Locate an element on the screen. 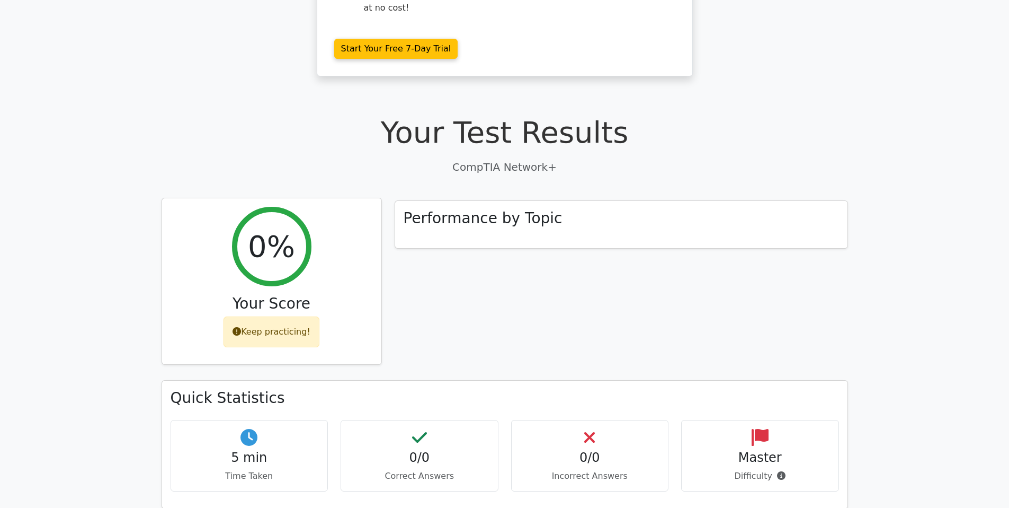 This screenshot has width=1009, height=508. p: Correct Answers is located at coordinates (420, 476).